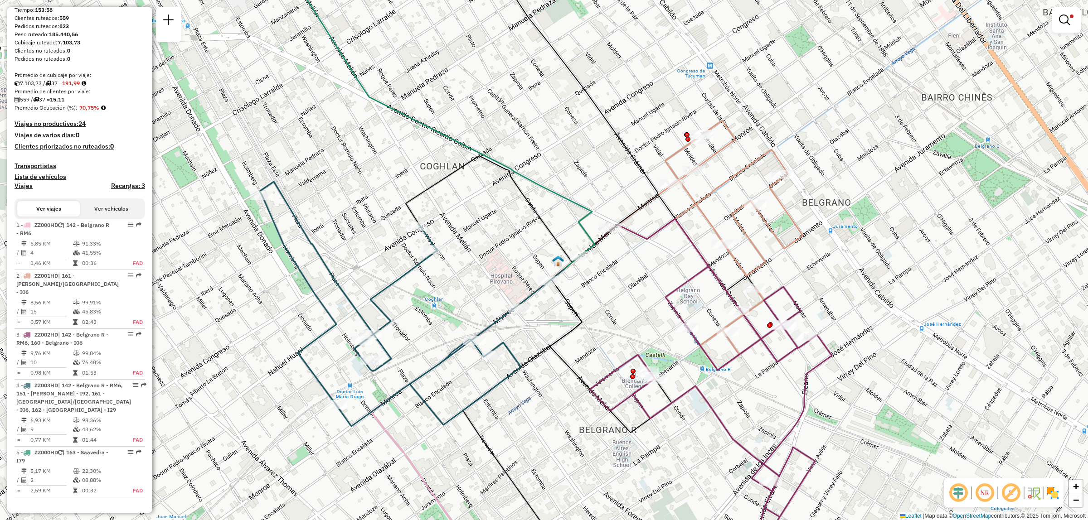 The image size is (1088, 520). I want to click on img: Mostrar / Ocultar sectores, so click(1053, 493).